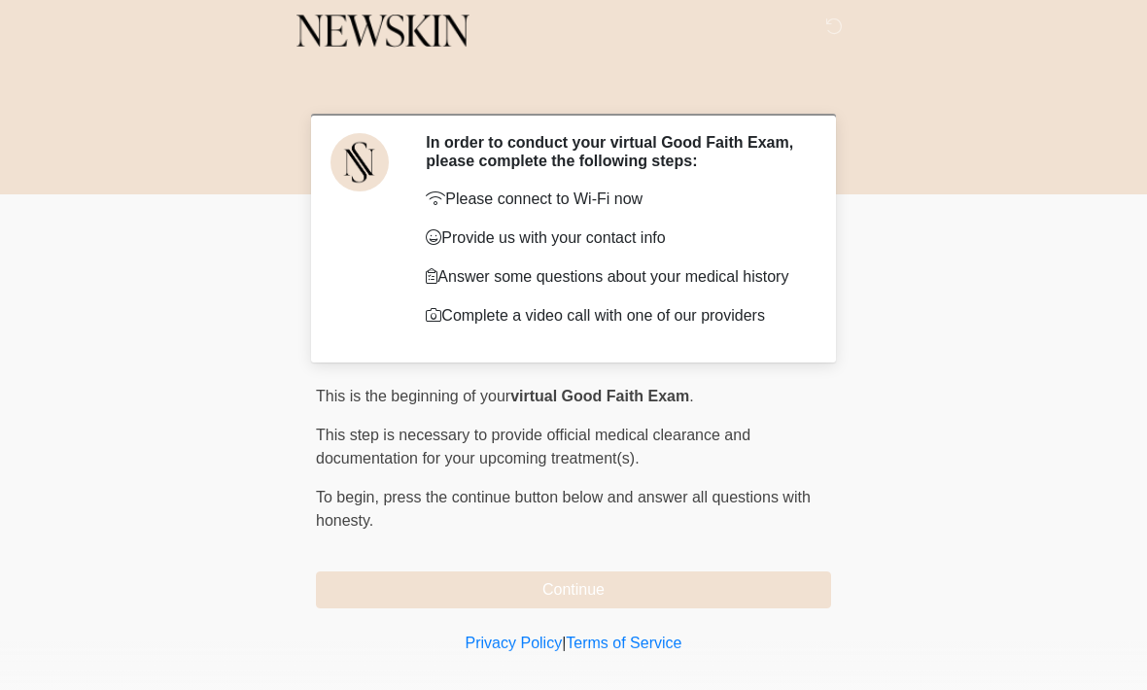 Image resolution: width=1147 pixels, height=690 pixels. What do you see at coordinates (563, 508) in the screenshot?
I see `span: press the continue button below and answer all questions with honesty.` at bounding box center [563, 508].